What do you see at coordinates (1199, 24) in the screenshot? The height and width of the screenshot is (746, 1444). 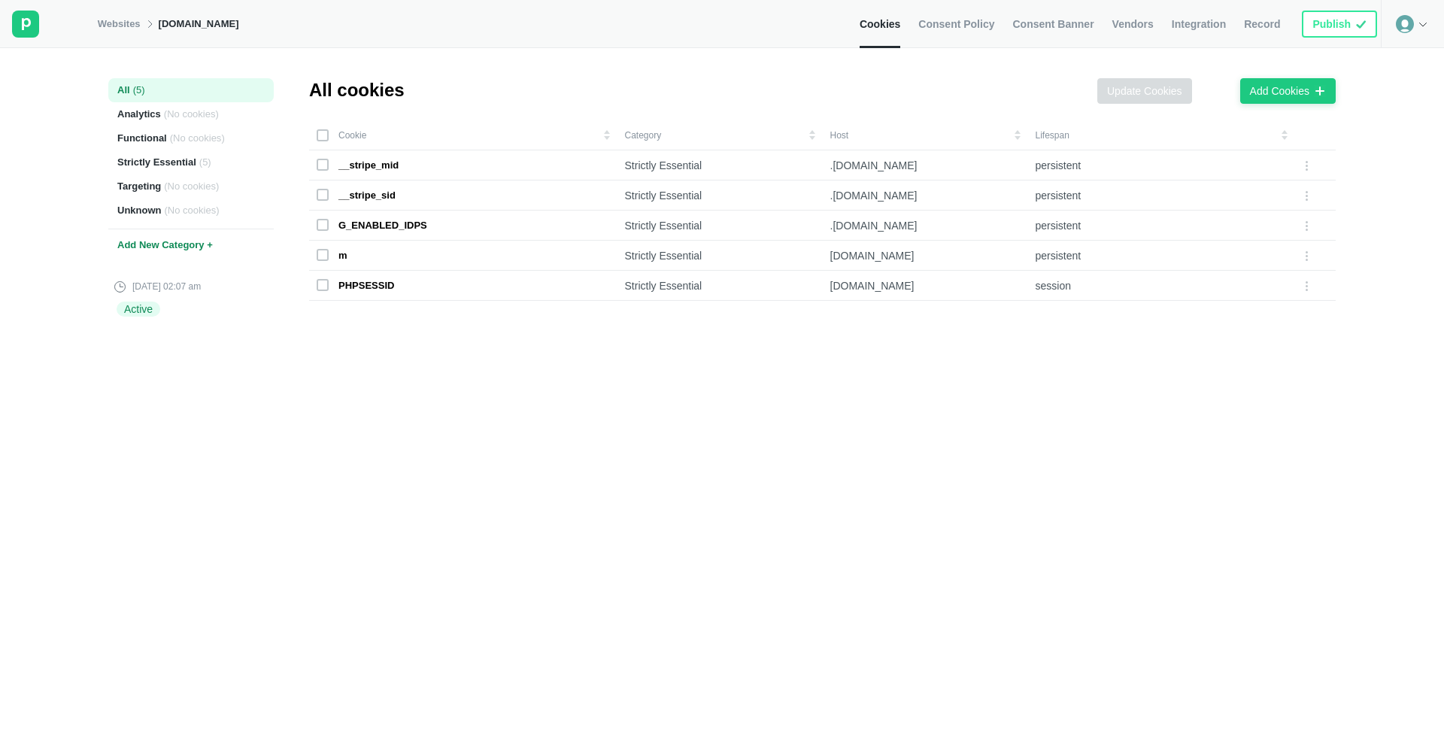 I see `span: Integration` at bounding box center [1199, 24].